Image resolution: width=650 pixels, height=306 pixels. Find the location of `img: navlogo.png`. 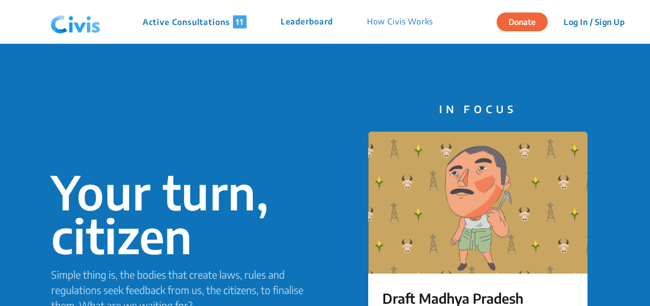

img: navlogo.png is located at coordinates (76, 22).